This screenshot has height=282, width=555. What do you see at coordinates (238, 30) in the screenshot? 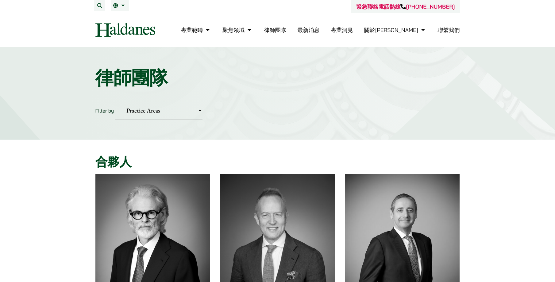
I see `a: 聚焦領域` at bounding box center [238, 30].